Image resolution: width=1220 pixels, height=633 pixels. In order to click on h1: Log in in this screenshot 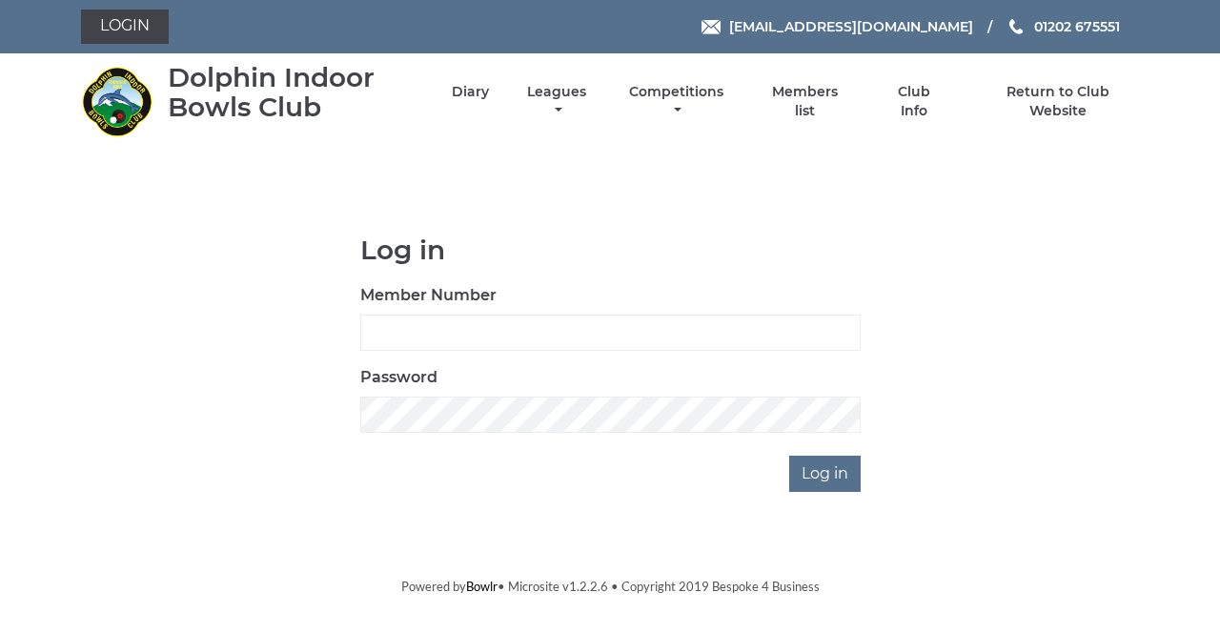, I will do `click(610, 250)`.